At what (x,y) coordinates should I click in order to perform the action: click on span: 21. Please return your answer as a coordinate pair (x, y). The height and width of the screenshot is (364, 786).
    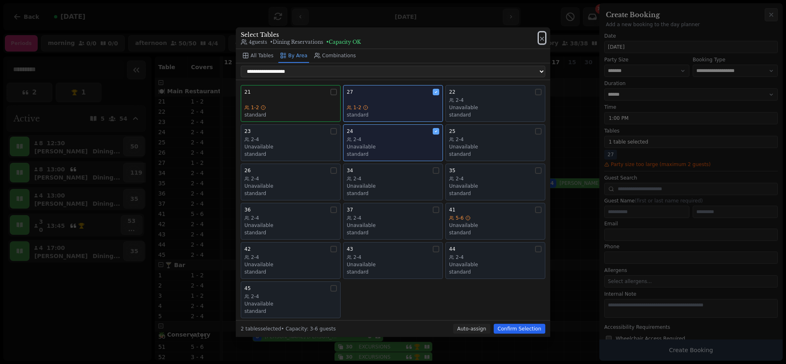
    Looking at the image, I should click on (247, 92).